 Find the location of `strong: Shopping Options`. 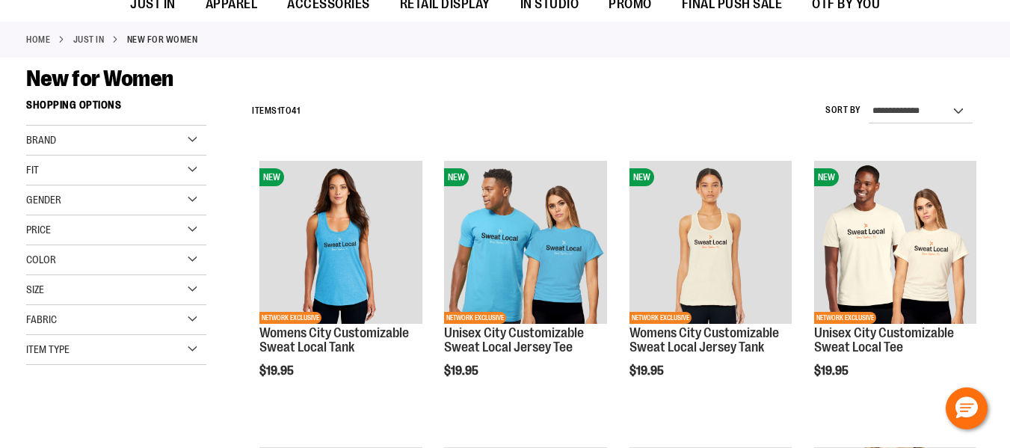

strong: Shopping Options is located at coordinates (116, 108).